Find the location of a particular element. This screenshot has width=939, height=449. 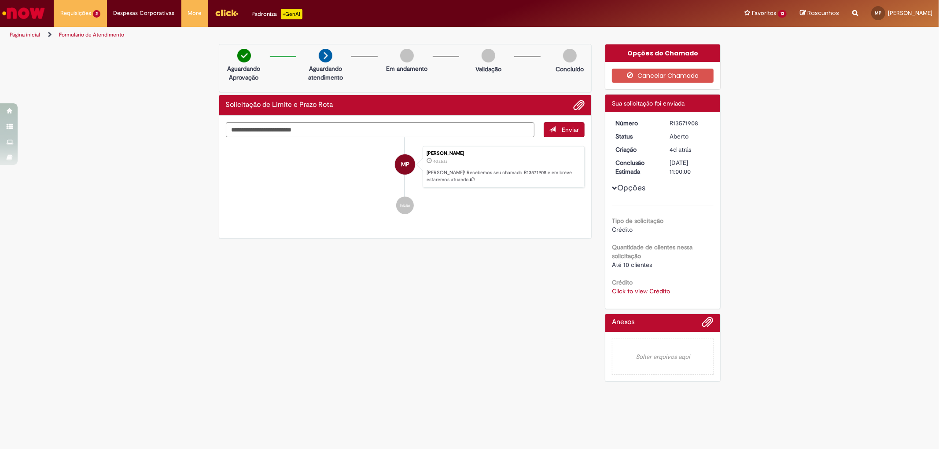

span: 13 is located at coordinates (782, 14).